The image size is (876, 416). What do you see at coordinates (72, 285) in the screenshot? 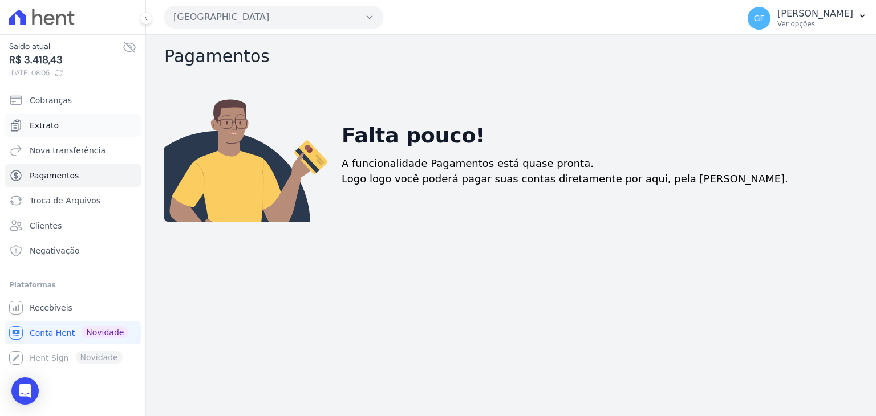
I see `div: Plataformas` at bounding box center [72, 285].